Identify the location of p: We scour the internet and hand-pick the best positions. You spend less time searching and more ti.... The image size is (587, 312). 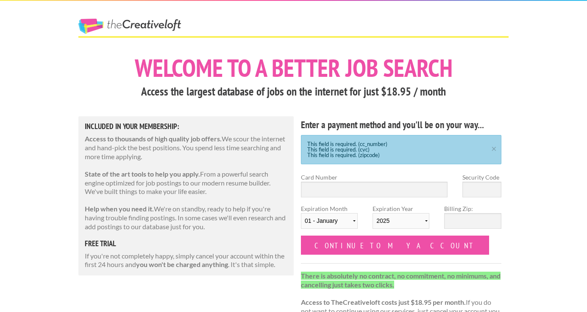
(186, 148).